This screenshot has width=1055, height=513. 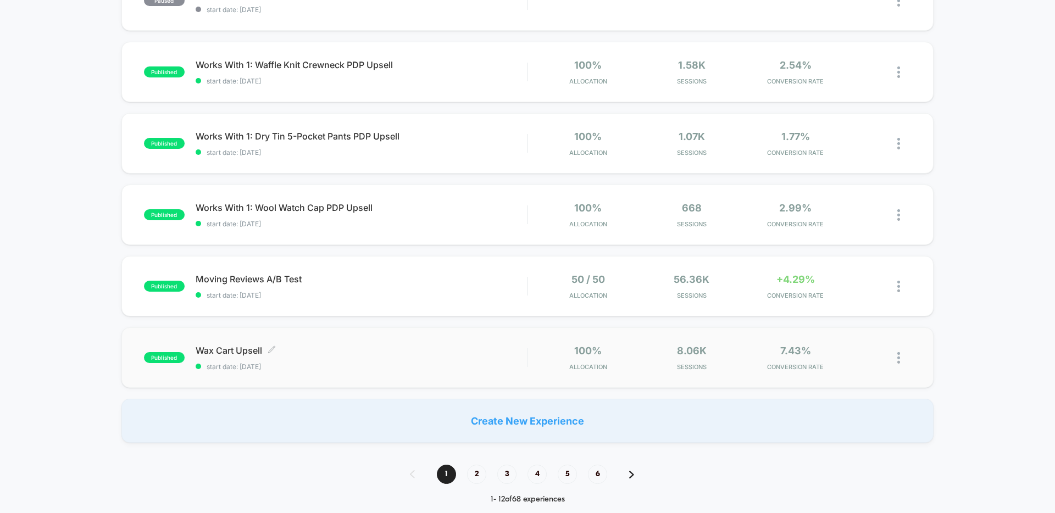 What do you see at coordinates (446, 474) in the screenshot?
I see `span: 1` at bounding box center [446, 474].